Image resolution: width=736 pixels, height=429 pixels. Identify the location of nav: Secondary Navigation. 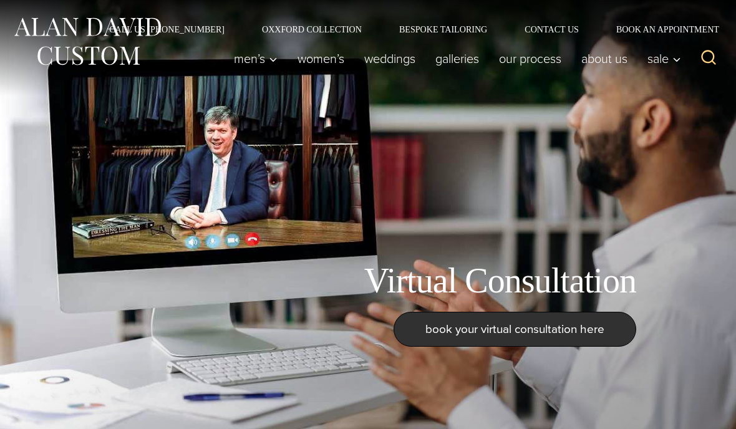
(407, 29).